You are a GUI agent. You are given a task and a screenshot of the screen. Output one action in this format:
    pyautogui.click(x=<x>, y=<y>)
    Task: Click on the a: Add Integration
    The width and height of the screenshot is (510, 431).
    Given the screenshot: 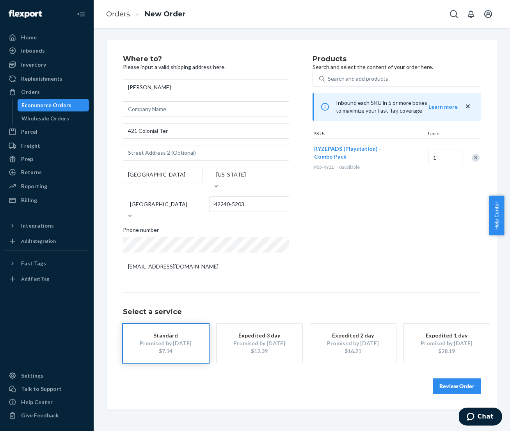 What is the action you would take?
    pyautogui.click(x=47, y=241)
    